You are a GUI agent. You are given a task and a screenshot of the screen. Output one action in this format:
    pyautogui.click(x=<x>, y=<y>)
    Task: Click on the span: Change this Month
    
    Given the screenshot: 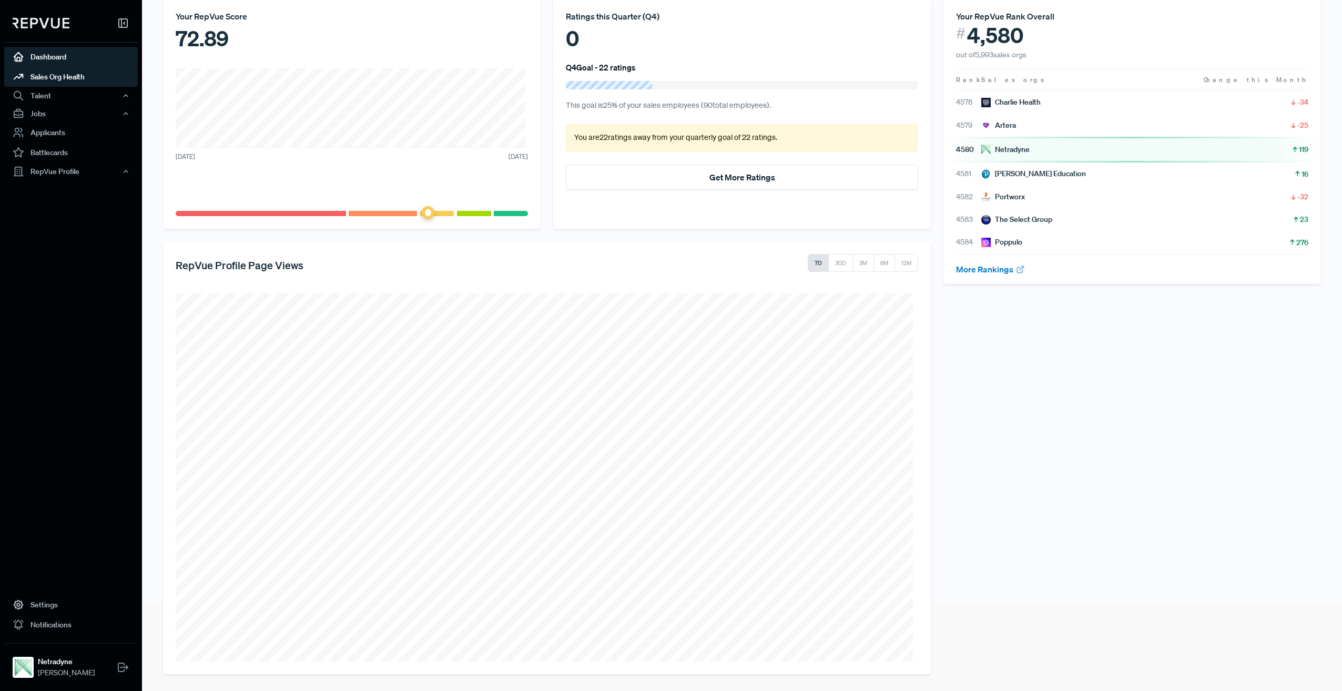 What is the action you would take?
    pyautogui.click(x=1256, y=79)
    